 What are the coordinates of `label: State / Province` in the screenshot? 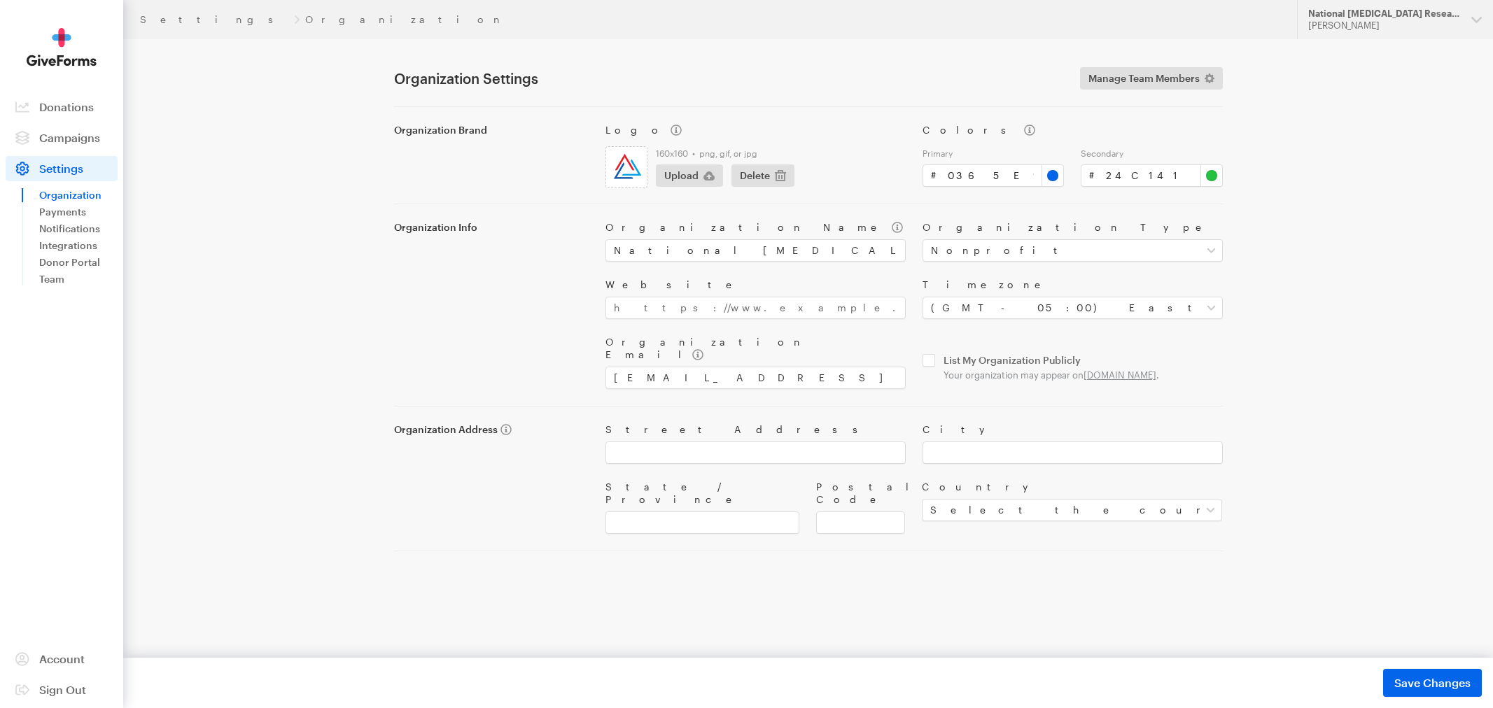 It's located at (703, 494).